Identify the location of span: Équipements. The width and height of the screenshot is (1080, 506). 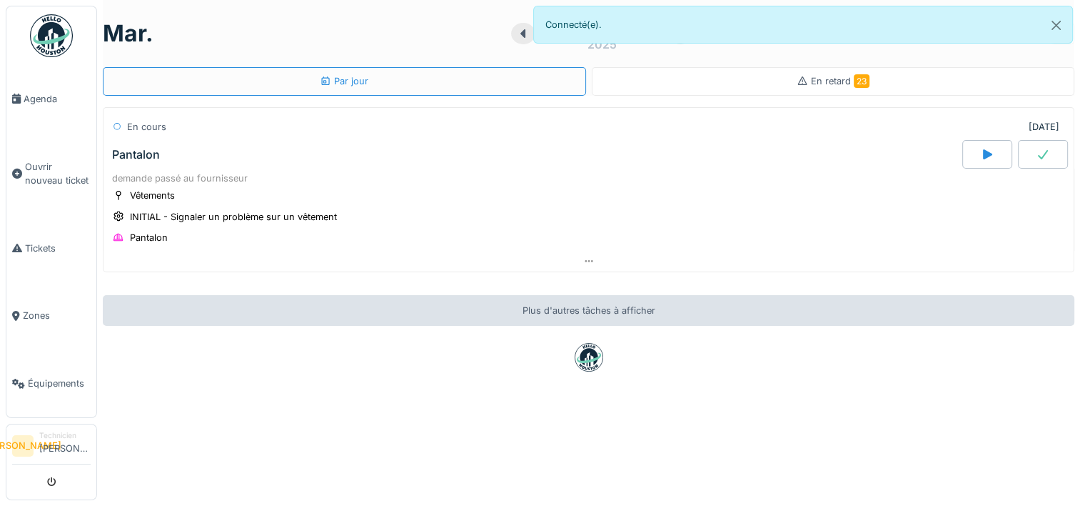
(59, 383).